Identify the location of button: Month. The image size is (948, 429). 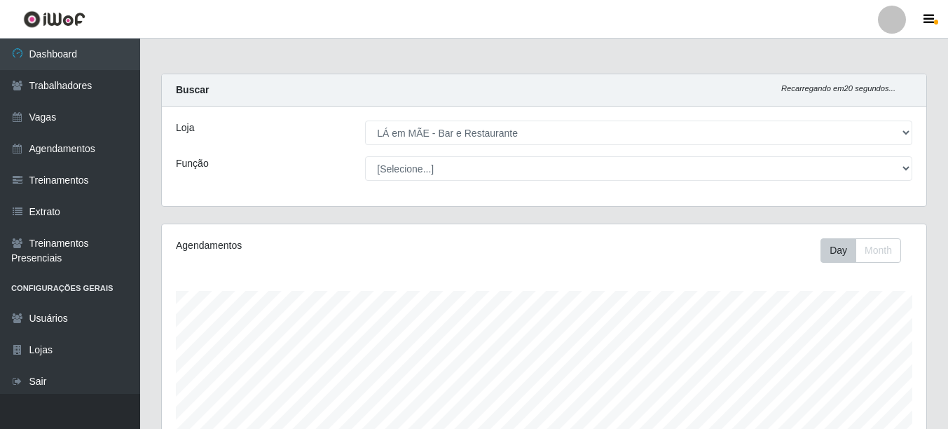
(878, 250).